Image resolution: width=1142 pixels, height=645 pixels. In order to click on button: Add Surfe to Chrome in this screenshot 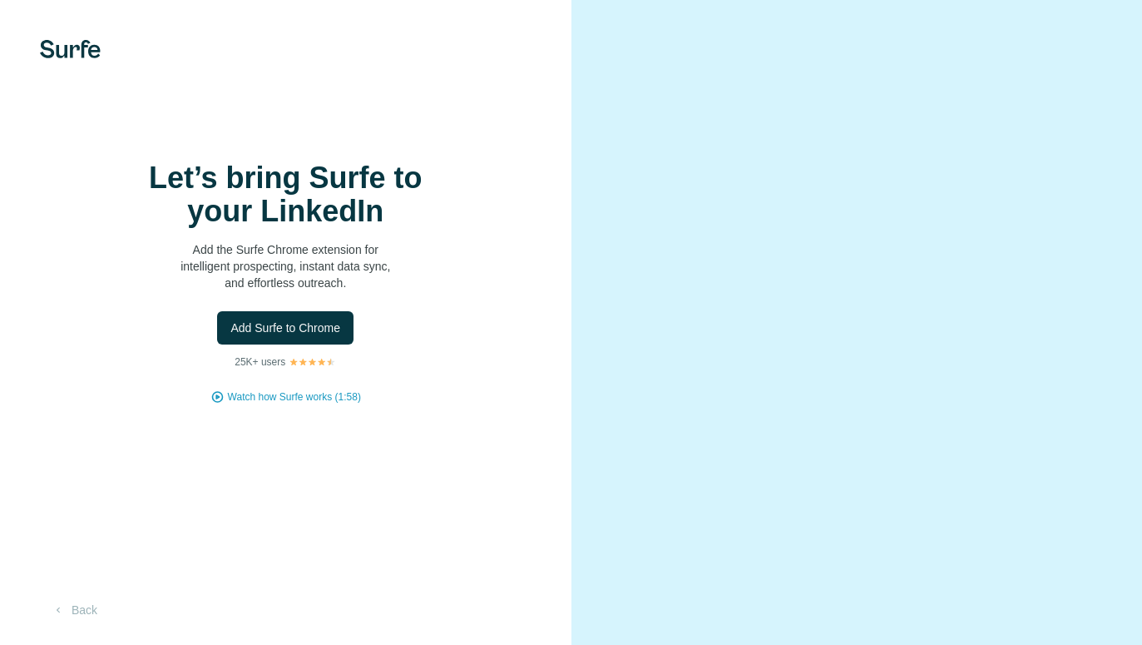, I will do `click(285, 328)`.